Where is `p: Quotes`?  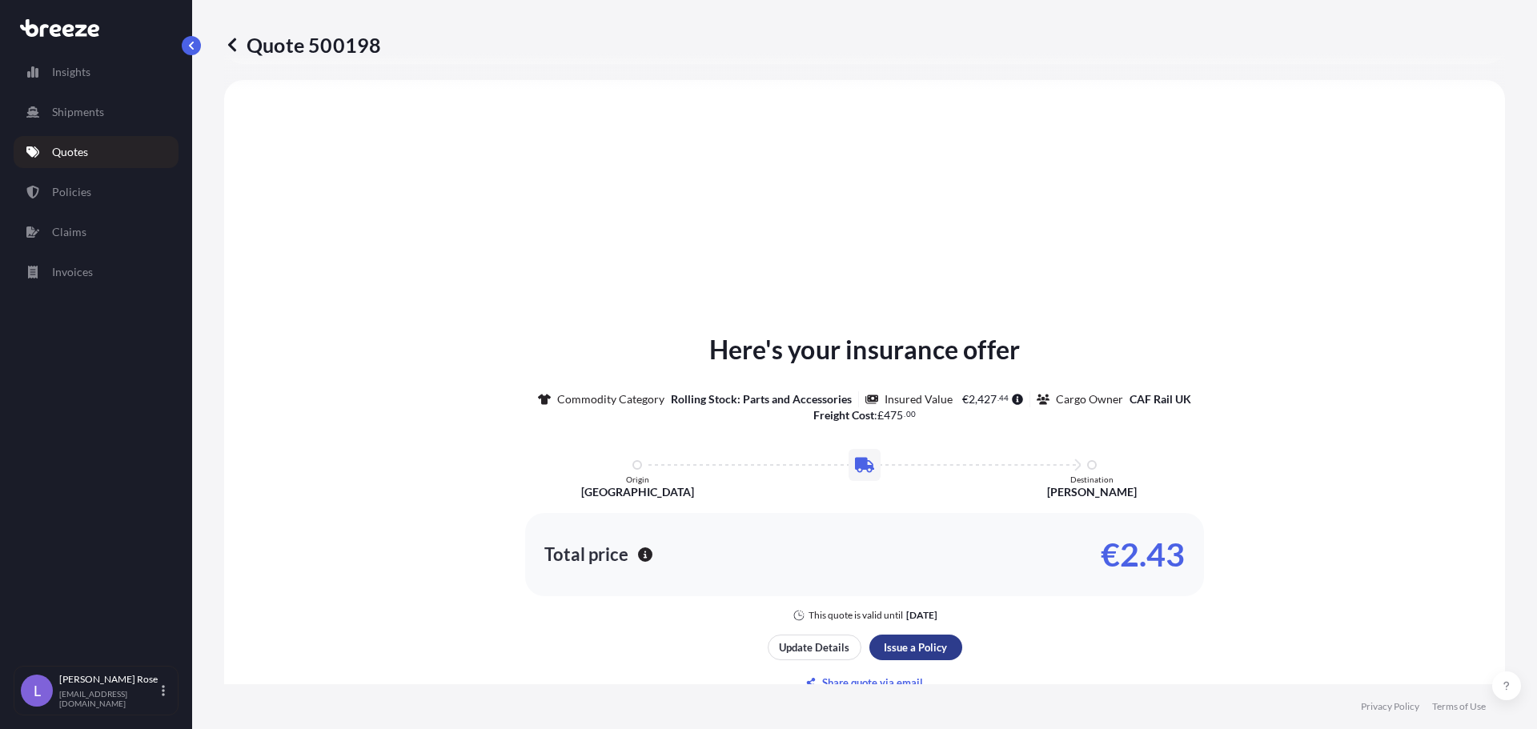
p: Quotes is located at coordinates (70, 152).